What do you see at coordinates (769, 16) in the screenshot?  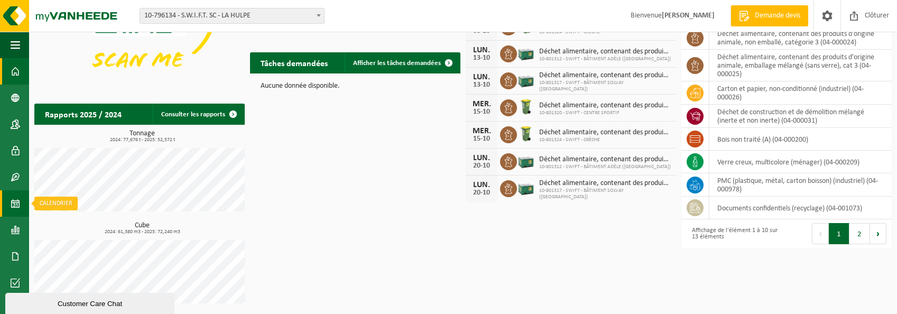 I see `a: Demande devis` at bounding box center [769, 16].